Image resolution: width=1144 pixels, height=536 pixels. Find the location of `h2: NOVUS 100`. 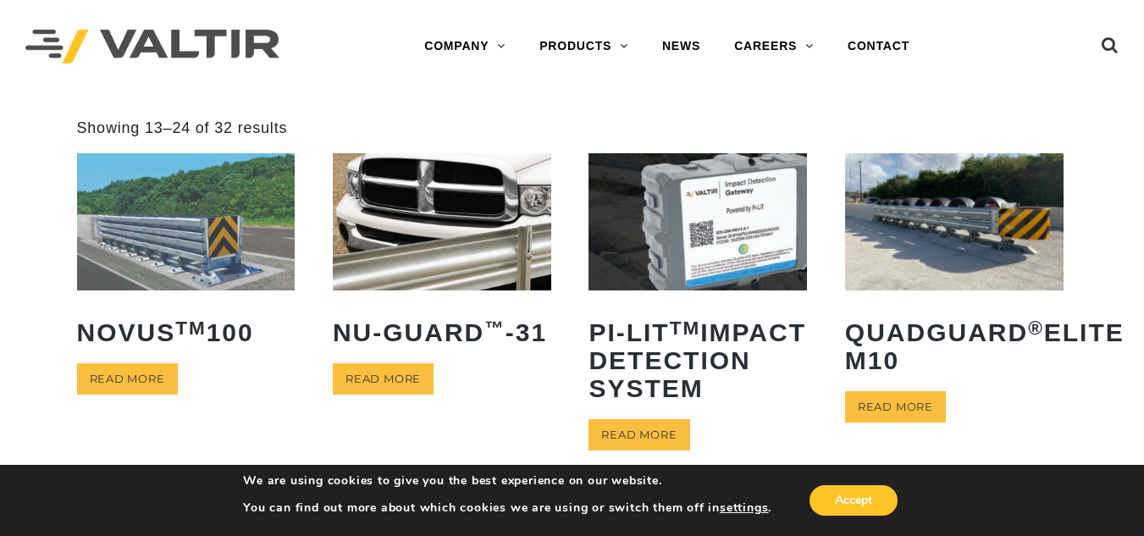

h2: NOVUS 100 is located at coordinates (186, 332).